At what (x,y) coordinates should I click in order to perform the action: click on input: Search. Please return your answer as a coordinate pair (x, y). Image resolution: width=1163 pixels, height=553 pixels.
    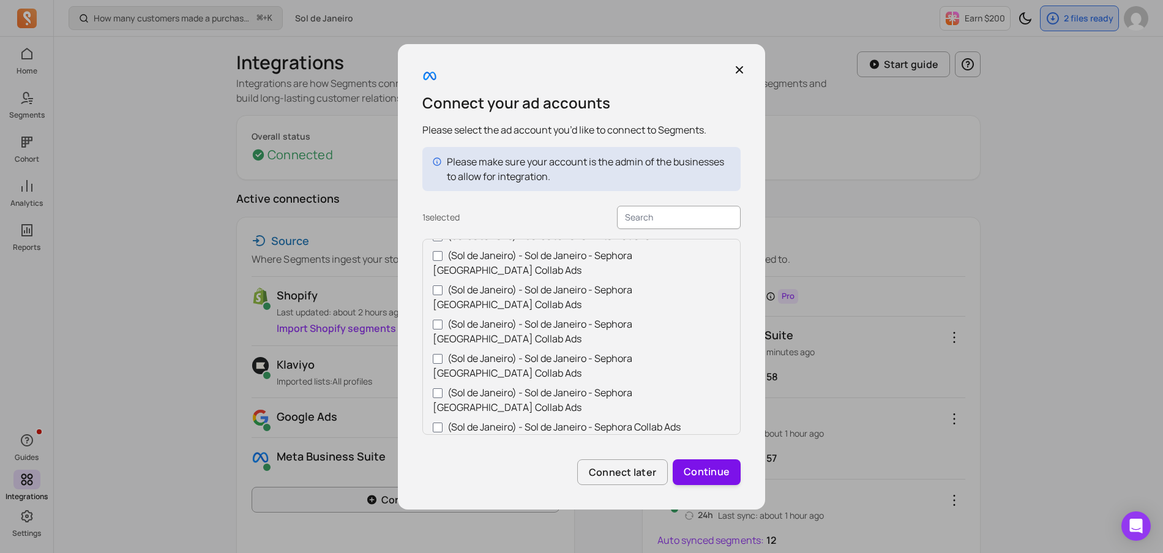
    Looking at the image, I should click on (679, 217).